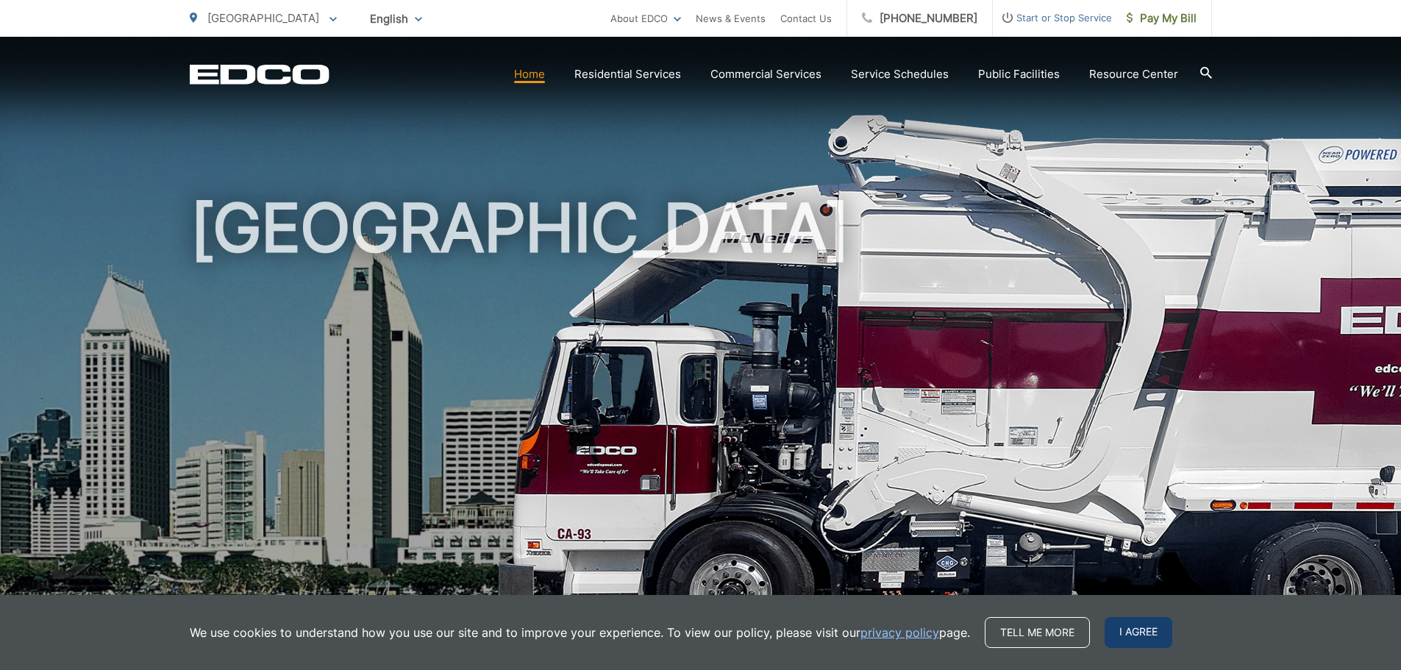  I want to click on a: Residential Services, so click(627, 74).